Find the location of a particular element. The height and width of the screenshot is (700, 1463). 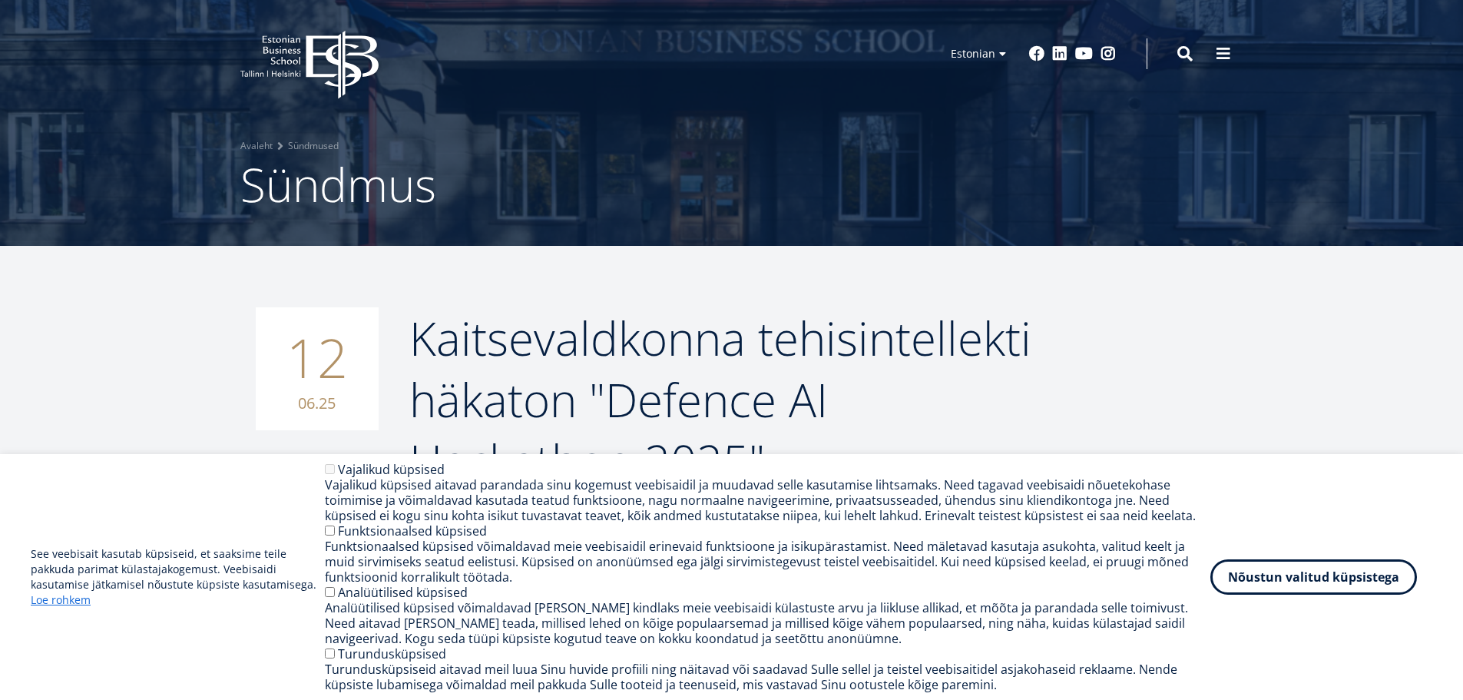

label: Vajalikud küpsised is located at coordinates (391, 469).